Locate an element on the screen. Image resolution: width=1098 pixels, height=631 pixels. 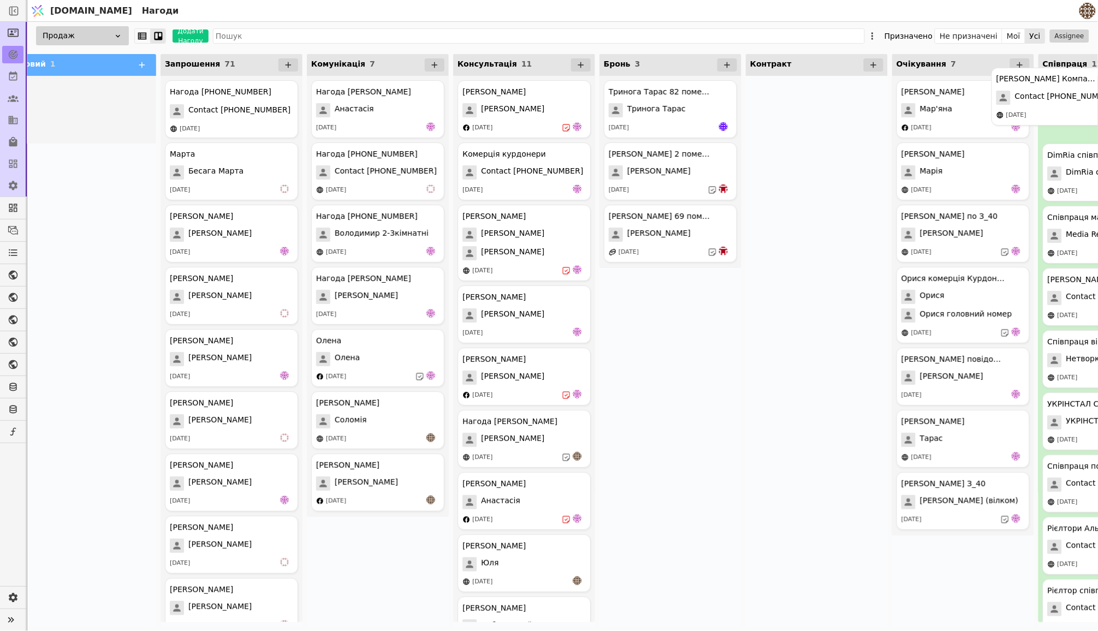
span: Співпраця is located at coordinates (1066, 64).